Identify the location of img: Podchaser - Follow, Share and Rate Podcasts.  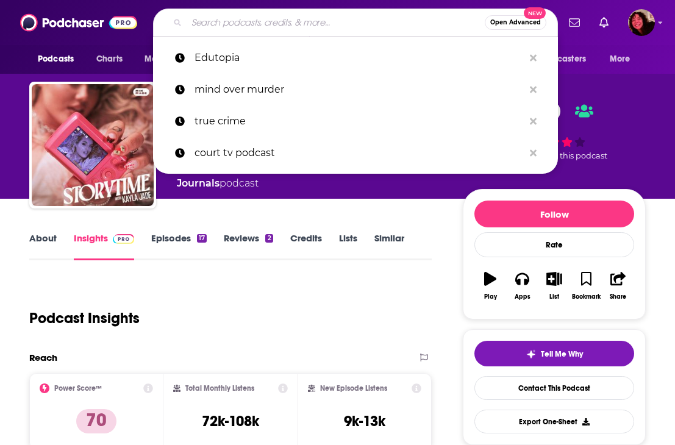
(79, 23).